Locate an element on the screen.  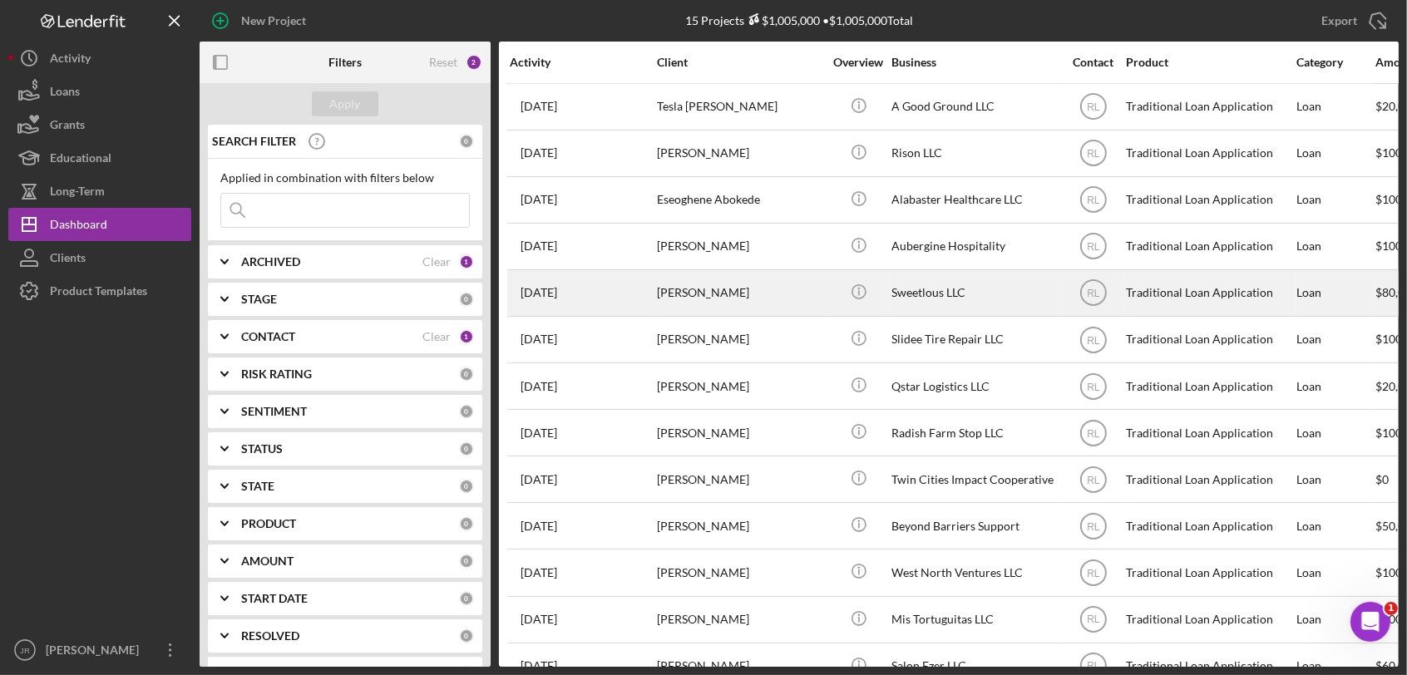
div: Sweetlous LLC is located at coordinates (975, 293).